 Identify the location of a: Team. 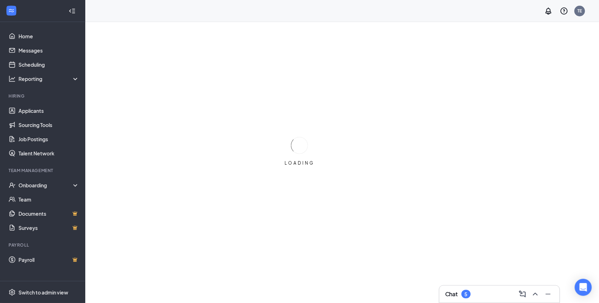
(49, 200).